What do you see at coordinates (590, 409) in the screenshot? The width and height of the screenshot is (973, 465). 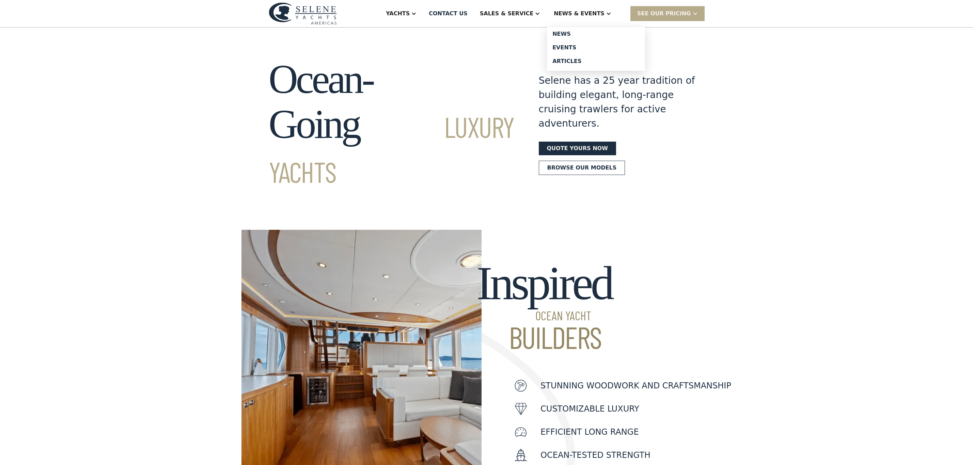 I see `p: customizable luxury` at bounding box center [590, 409].